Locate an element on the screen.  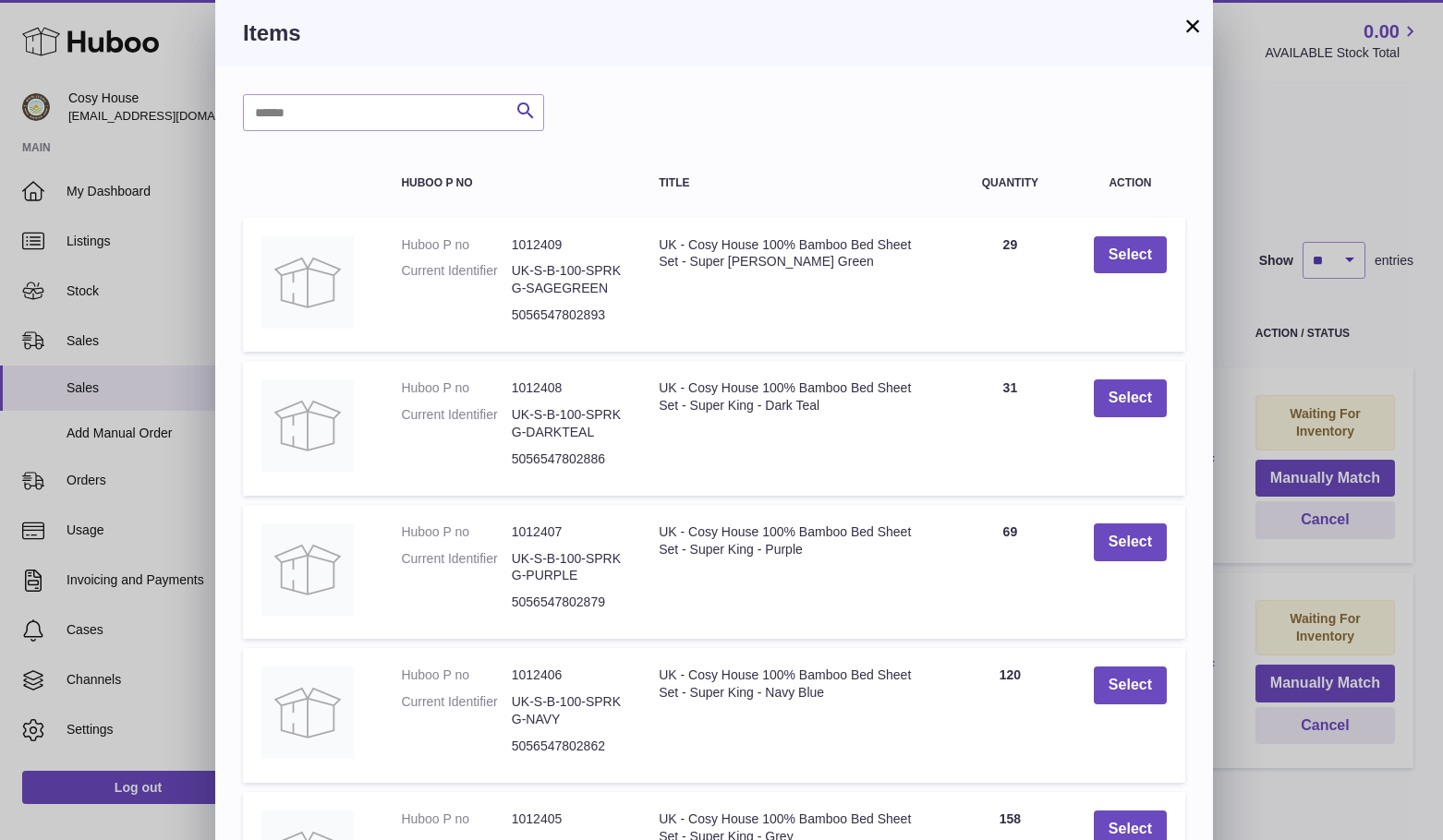
dd: UK-S-B-100-SPRKG-DARKTEAL is located at coordinates (566, 424).